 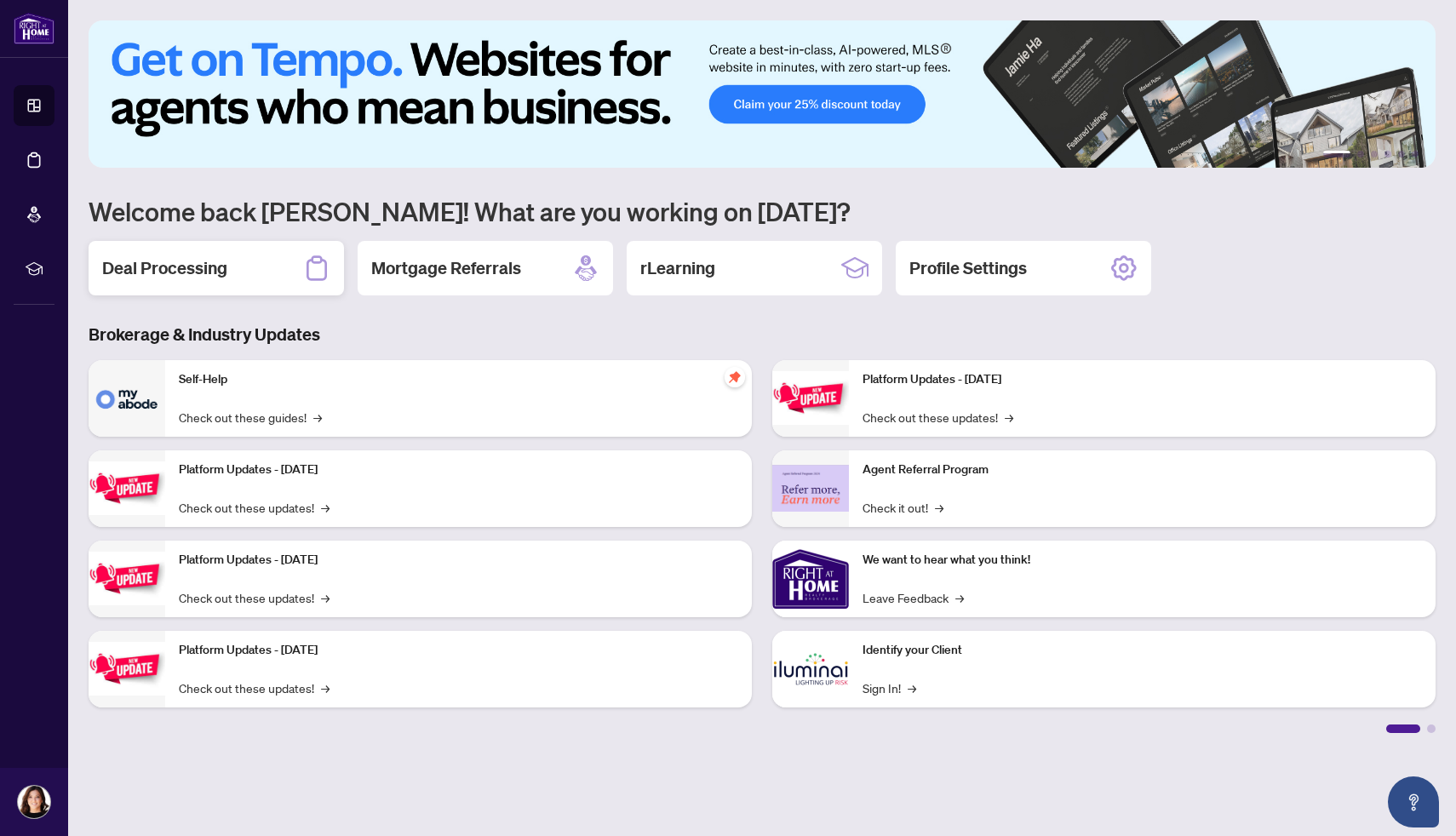 I want to click on p: Identify your Client, so click(x=1142, y=650).